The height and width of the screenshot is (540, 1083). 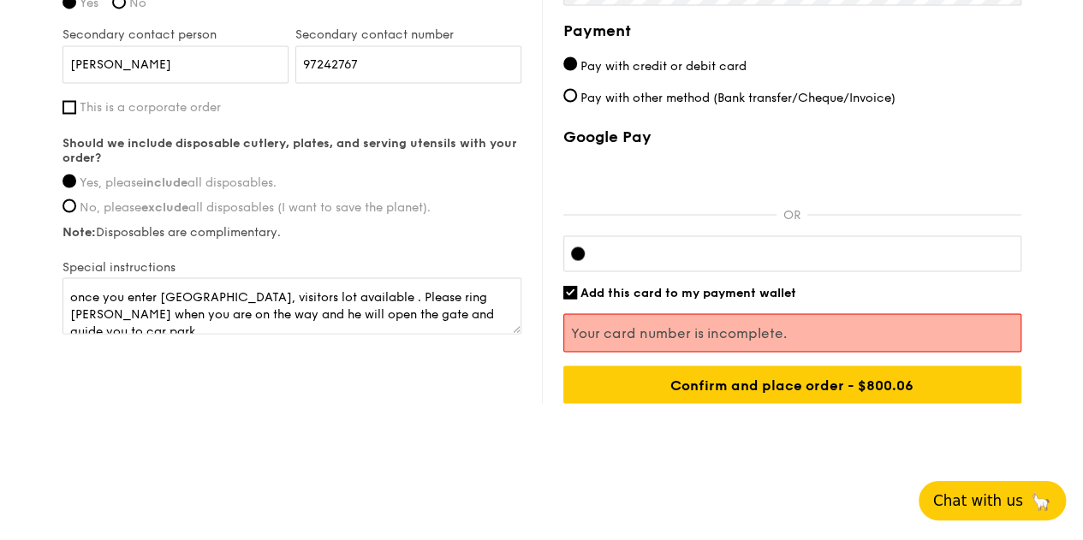 What do you see at coordinates (792, 384) in the screenshot?
I see `input: Confirm and place order - $800.06` at bounding box center [792, 384].